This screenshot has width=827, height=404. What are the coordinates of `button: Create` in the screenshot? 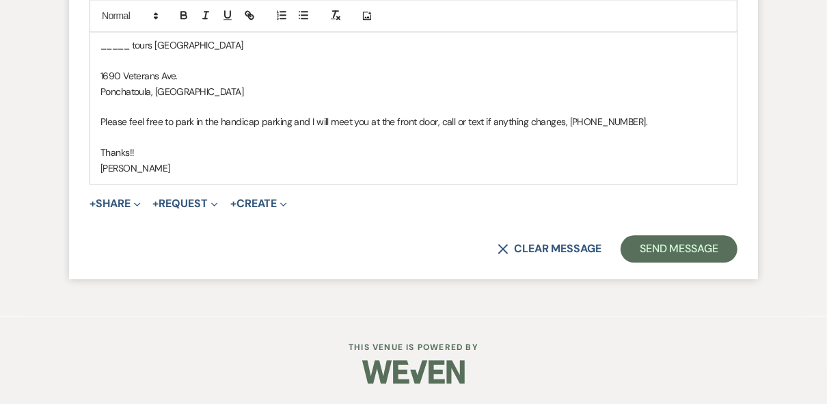 It's located at (258, 204).